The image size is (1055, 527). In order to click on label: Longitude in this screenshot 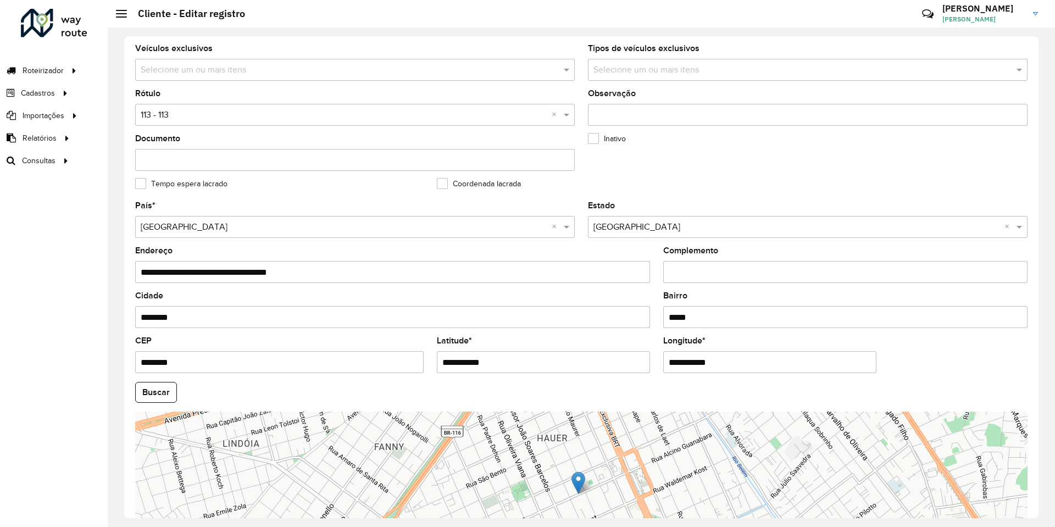, I will do `click(684, 341)`.